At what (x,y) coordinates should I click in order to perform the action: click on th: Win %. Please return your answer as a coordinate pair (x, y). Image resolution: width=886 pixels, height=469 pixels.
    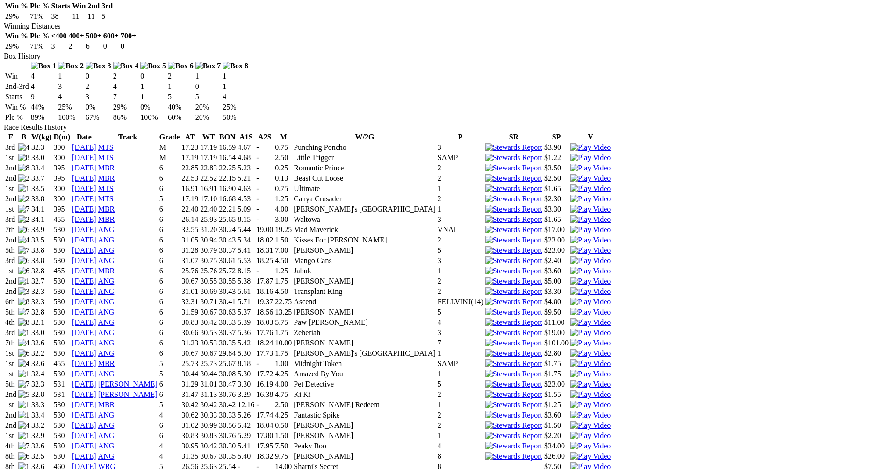
    Looking at the image, I should click on (16, 36).